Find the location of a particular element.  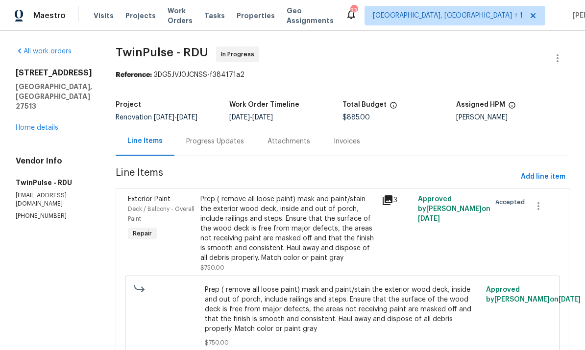

span: Projects is located at coordinates (141, 16).